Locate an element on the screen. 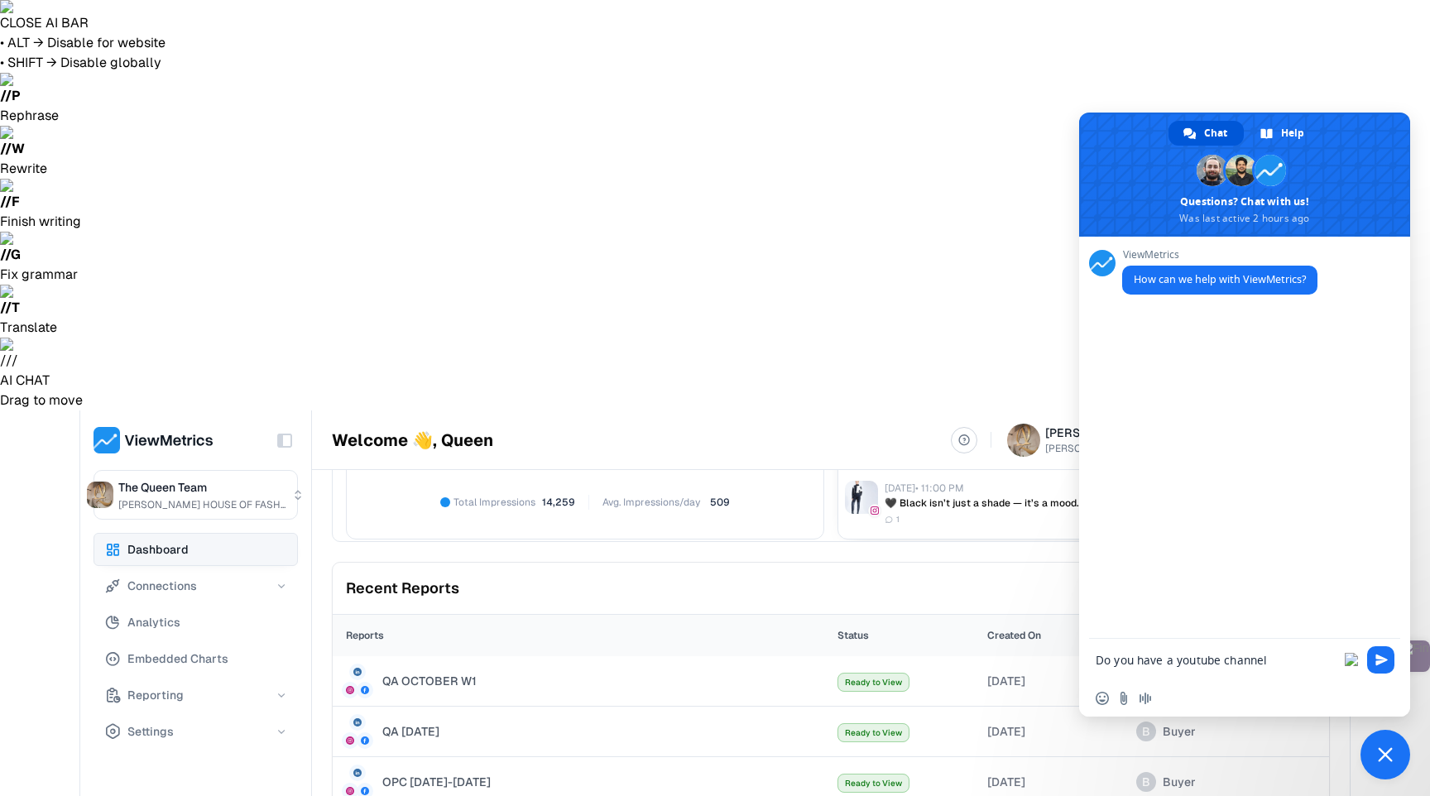  span: Send a file is located at coordinates (1124, 699).